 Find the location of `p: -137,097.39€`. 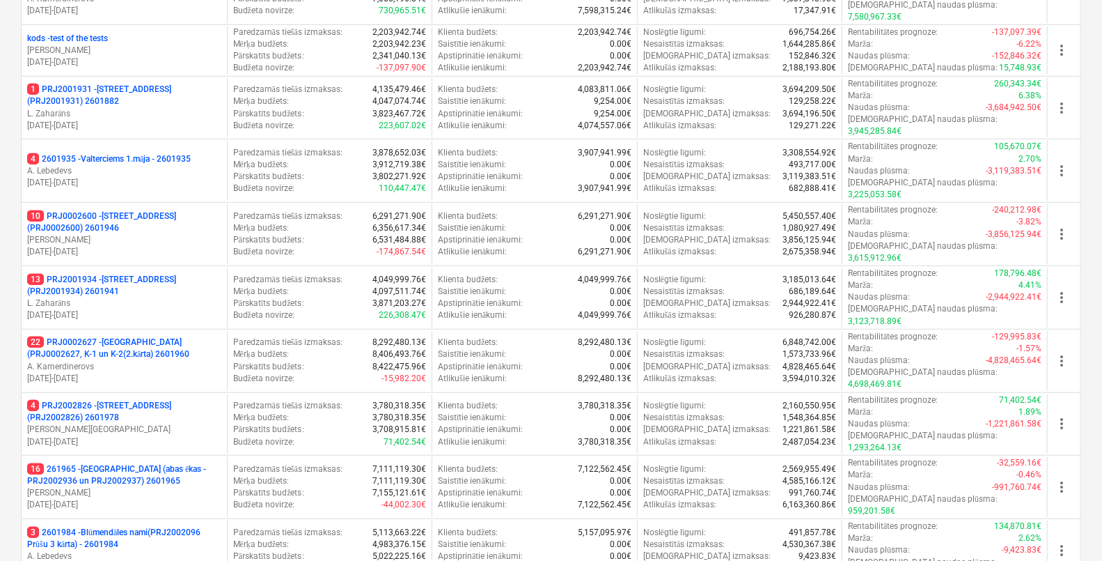

p: -137,097.39€ is located at coordinates (1017, 32).